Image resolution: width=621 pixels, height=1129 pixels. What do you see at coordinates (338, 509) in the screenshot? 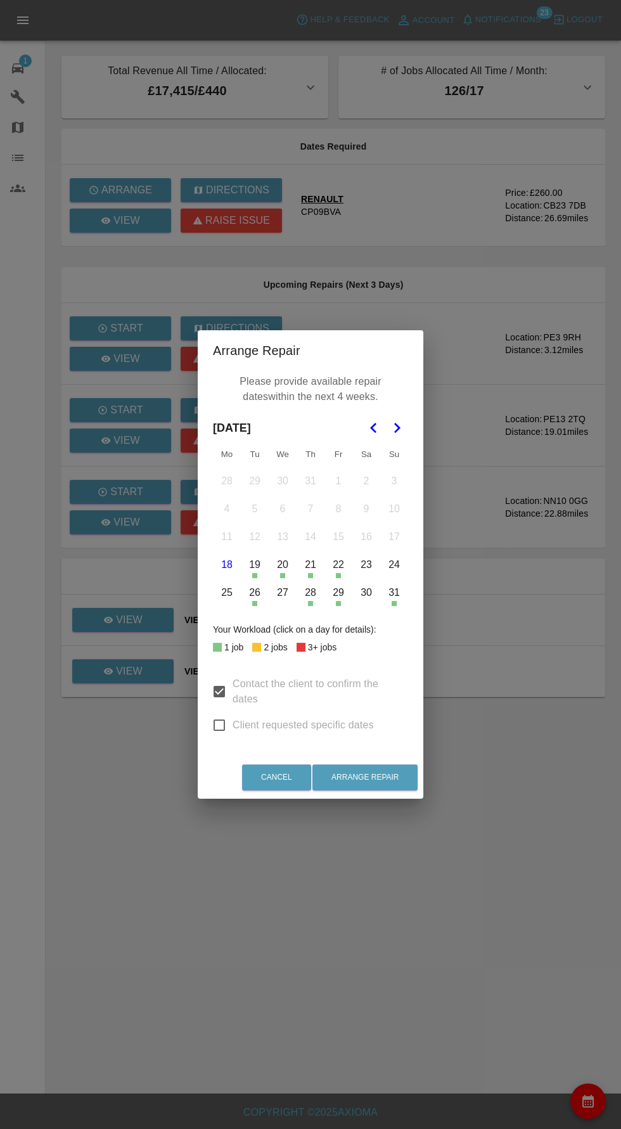
I see `button: Friday, August 8th, 2025` at bounding box center [338, 509].